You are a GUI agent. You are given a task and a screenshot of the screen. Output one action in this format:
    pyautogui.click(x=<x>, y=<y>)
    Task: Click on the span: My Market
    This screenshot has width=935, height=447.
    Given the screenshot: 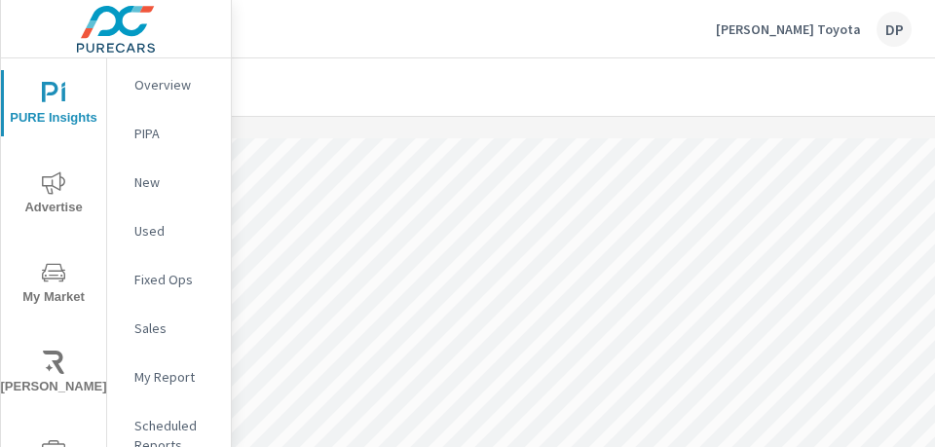 What is the action you would take?
    pyautogui.click(x=54, y=284)
    